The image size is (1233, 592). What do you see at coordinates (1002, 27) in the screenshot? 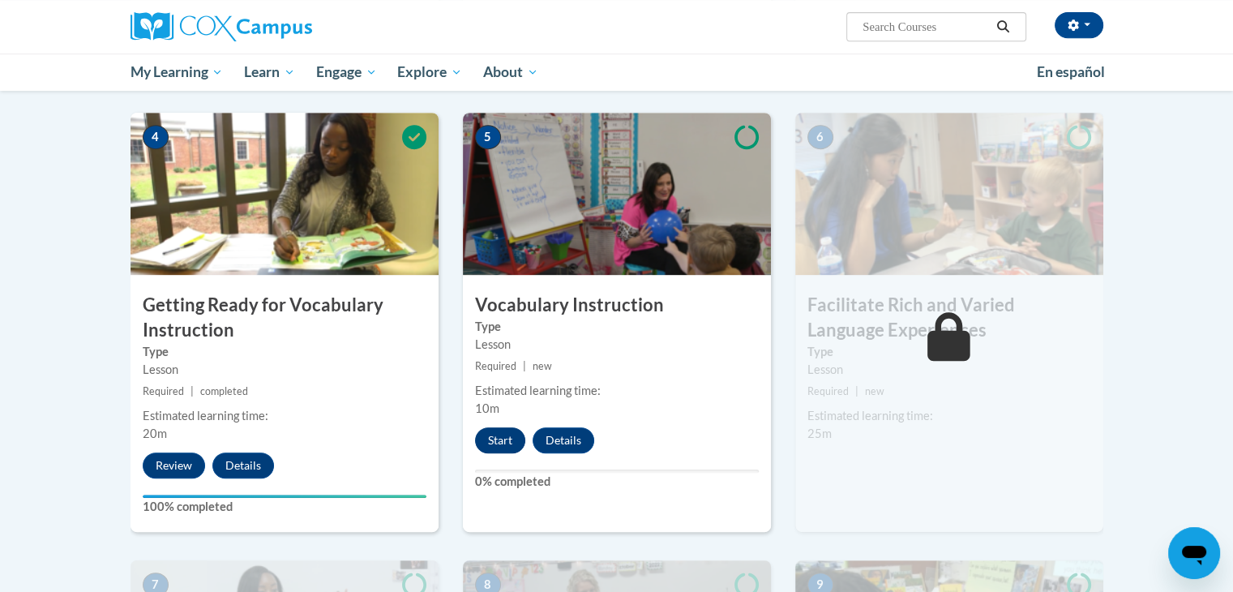
I see `button: Search` at bounding box center [1002, 27].